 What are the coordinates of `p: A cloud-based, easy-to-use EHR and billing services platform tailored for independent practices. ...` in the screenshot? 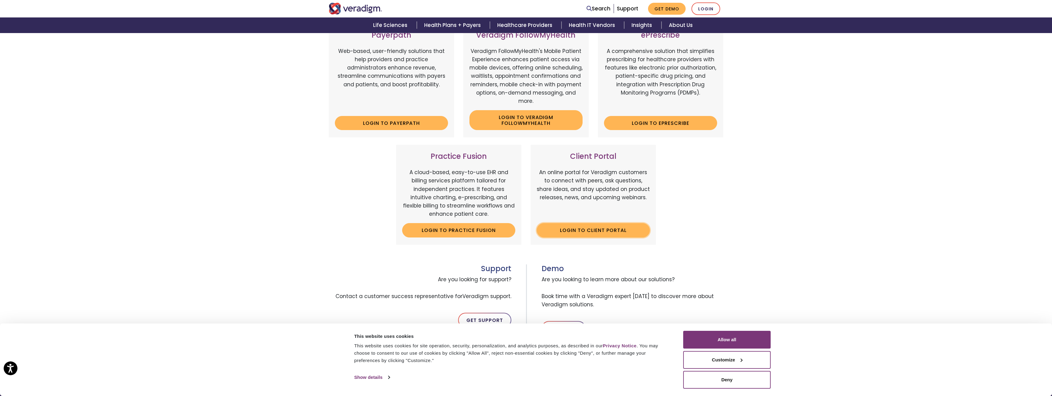 It's located at (459, 193).